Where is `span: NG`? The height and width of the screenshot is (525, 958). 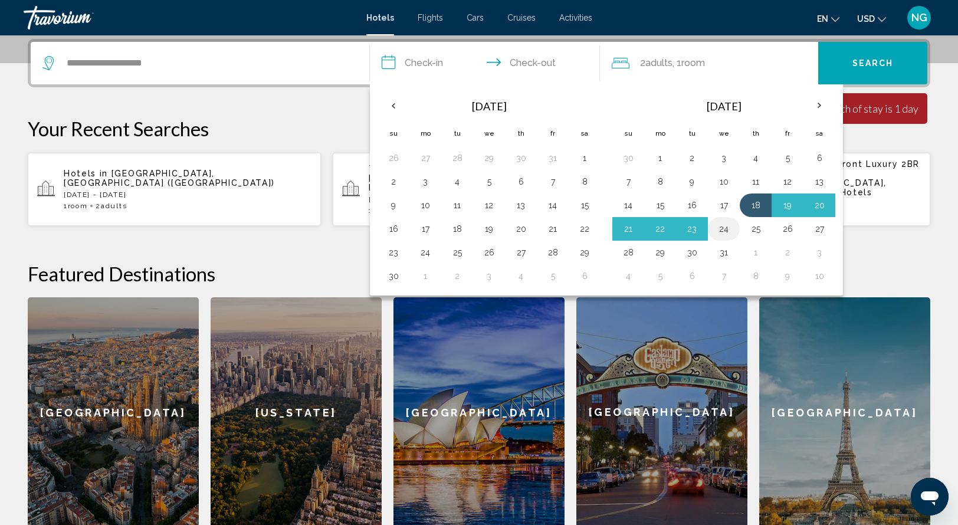
span: NG is located at coordinates (919, 18).